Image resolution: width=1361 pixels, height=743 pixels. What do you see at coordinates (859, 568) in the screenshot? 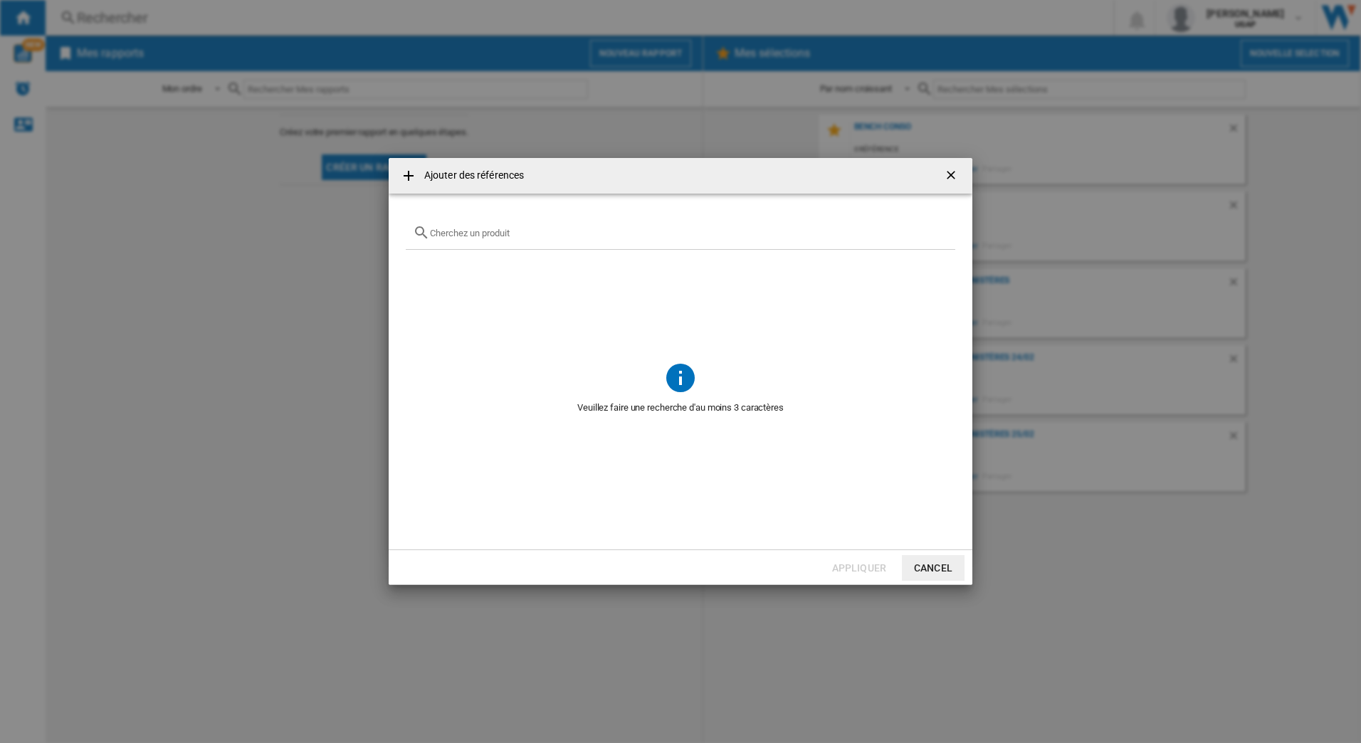
I see `button: Appliquer` at bounding box center [859, 568].